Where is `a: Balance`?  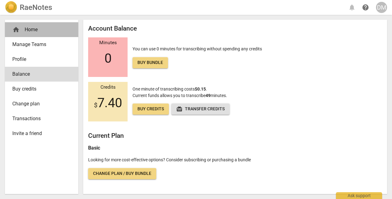 a: Balance is located at coordinates (42, 74).